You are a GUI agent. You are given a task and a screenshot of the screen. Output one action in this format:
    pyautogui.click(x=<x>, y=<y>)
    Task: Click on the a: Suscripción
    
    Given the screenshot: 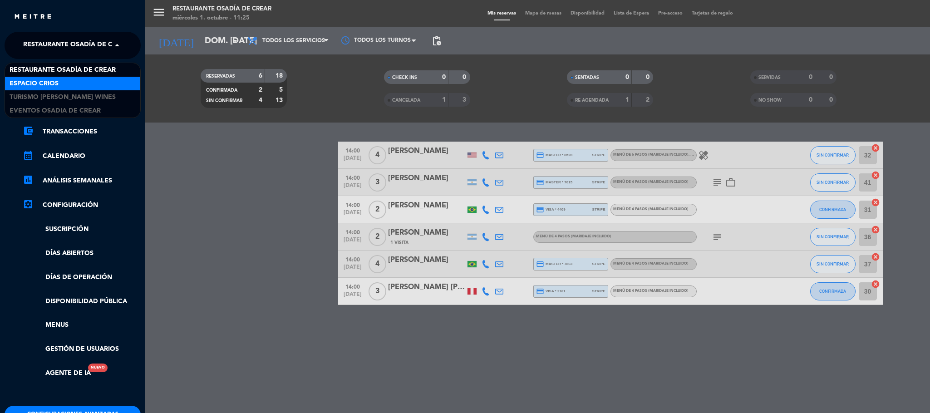 What is the action you would take?
    pyautogui.click(x=82, y=229)
    